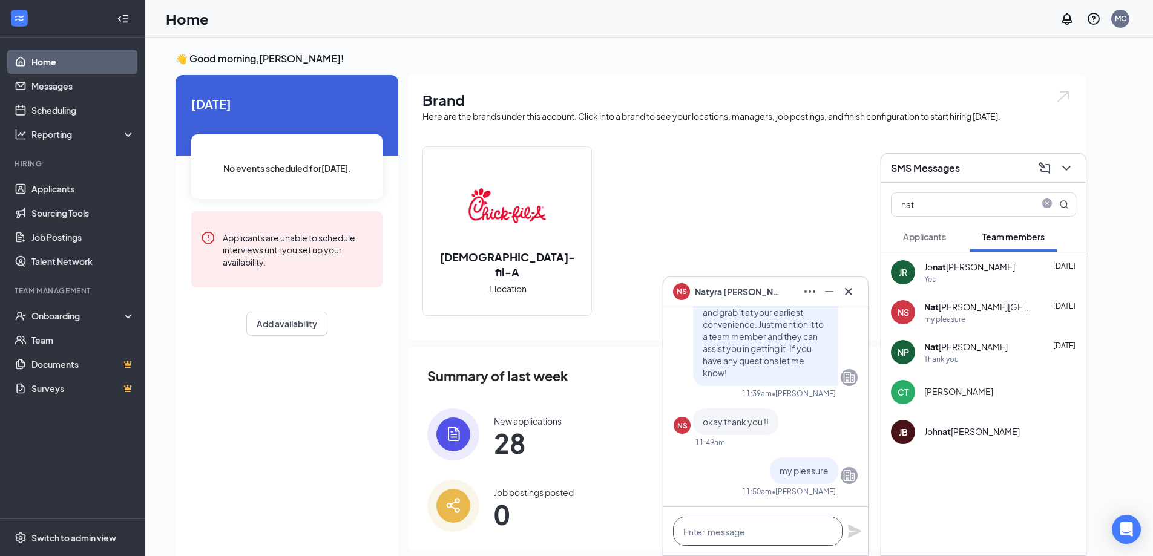  What do you see at coordinates (903, 392) in the screenshot?
I see `div: CT` at bounding box center [903, 392].